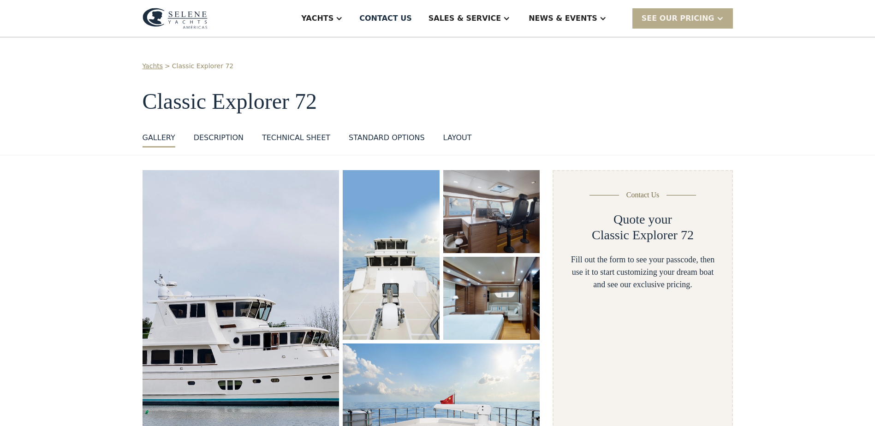  Describe the element at coordinates (642, 235) in the screenshot. I see `h2: Classic Explorer 72` at that location.